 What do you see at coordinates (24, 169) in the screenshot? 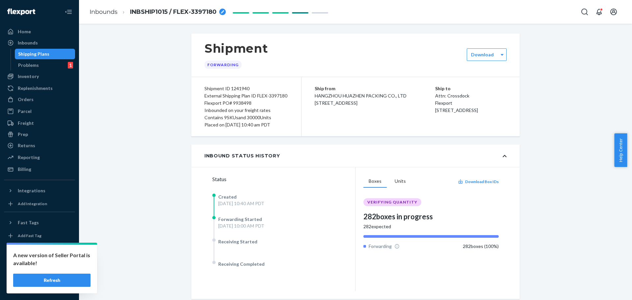
I see `div: Billing` at bounding box center [24, 169].